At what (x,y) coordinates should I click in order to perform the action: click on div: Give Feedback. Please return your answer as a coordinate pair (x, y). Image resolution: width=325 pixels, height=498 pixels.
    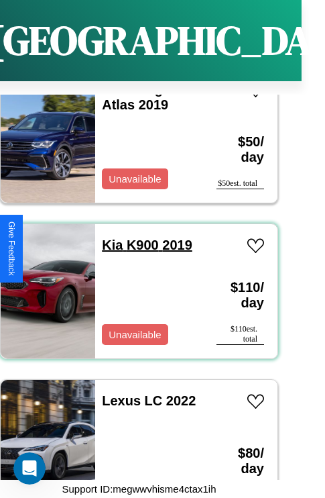
    Looking at the image, I should click on (11, 248).